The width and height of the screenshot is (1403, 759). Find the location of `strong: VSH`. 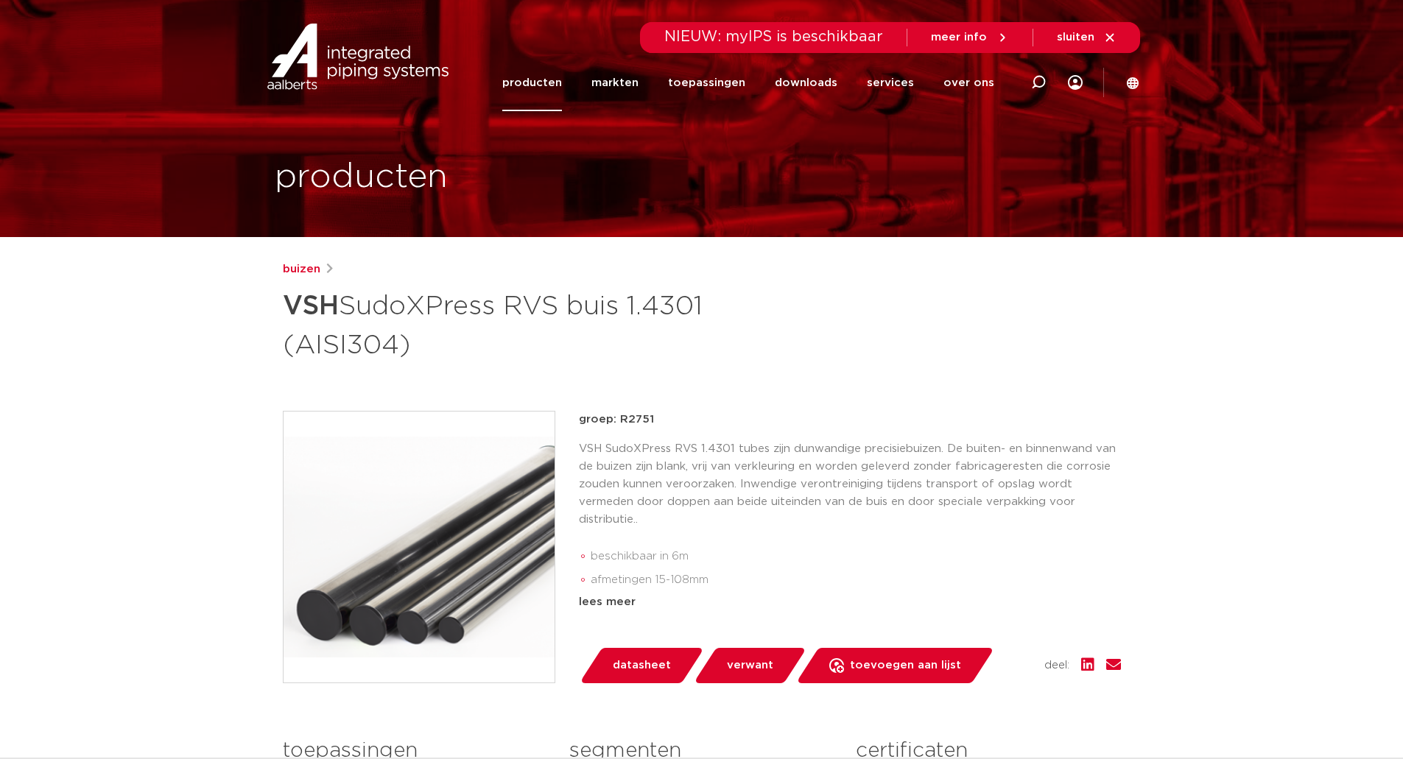

strong: VSH is located at coordinates (311, 306).